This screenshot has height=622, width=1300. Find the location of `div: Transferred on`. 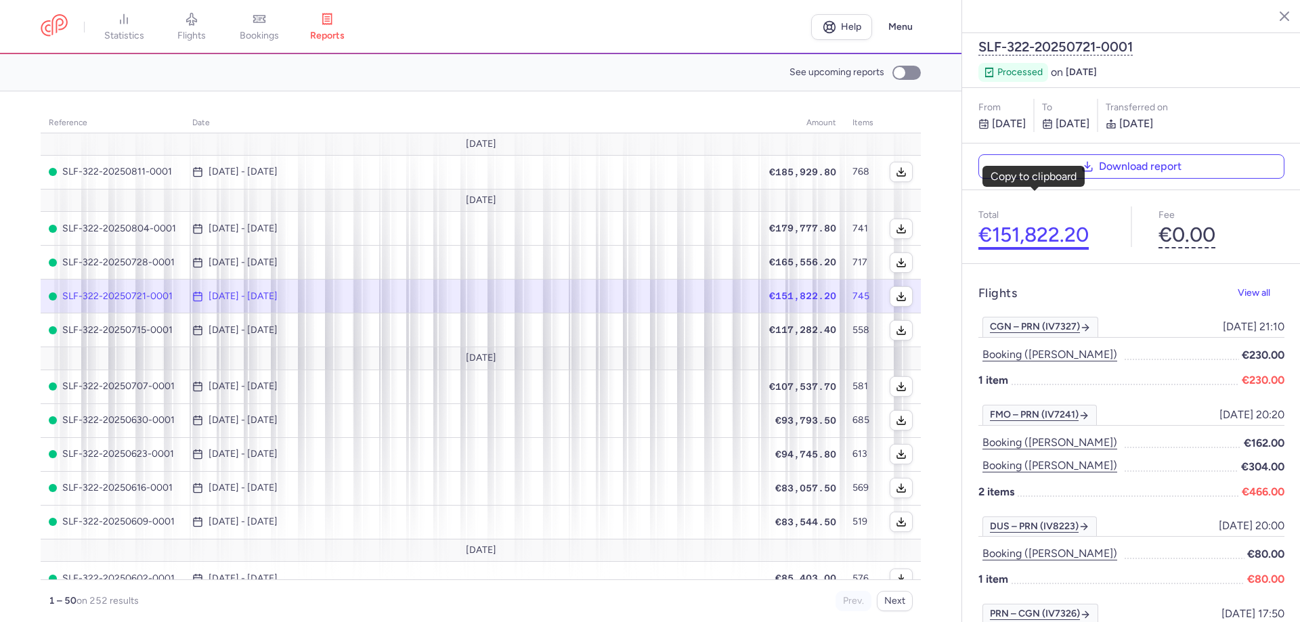

div: Transferred on is located at coordinates (1195, 107).